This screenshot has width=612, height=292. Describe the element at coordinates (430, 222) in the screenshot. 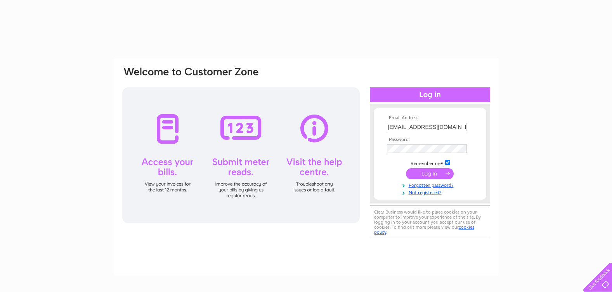

I see `div: Clear Business would like to place cookies on your computer to improve your experience of the sit...` at that location.